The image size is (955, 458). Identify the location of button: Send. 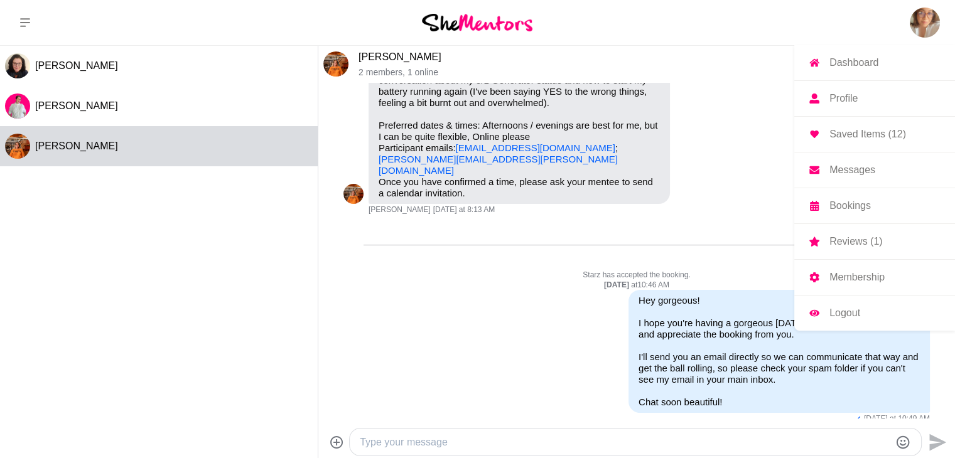
(936, 442).